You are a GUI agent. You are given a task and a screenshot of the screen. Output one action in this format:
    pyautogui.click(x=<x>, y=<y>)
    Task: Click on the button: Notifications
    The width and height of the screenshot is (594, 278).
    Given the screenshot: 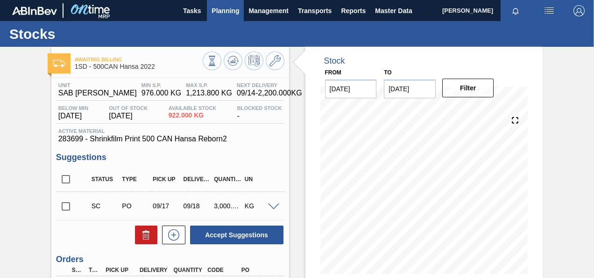 What is the action you would take?
    pyautogui.click(x=516, y=11)
    